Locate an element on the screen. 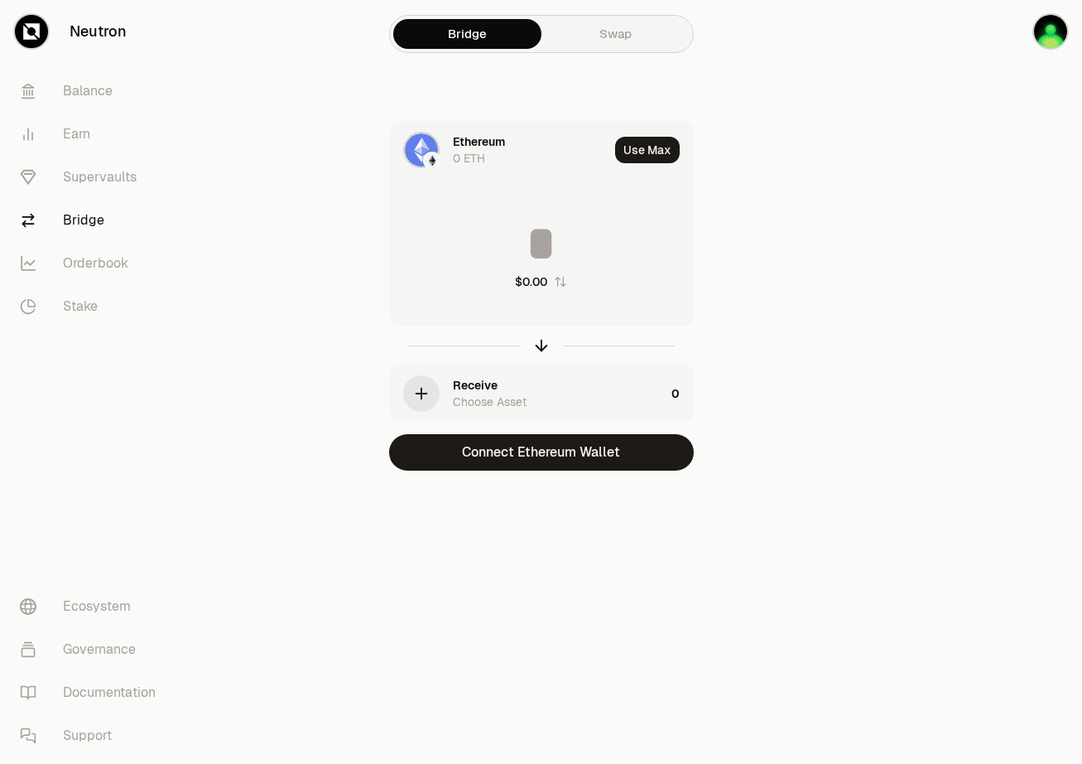 The width and height of the screenshot is (1082, 764). div: ReceiveChoose Asset is located at coordinates (528, 393).